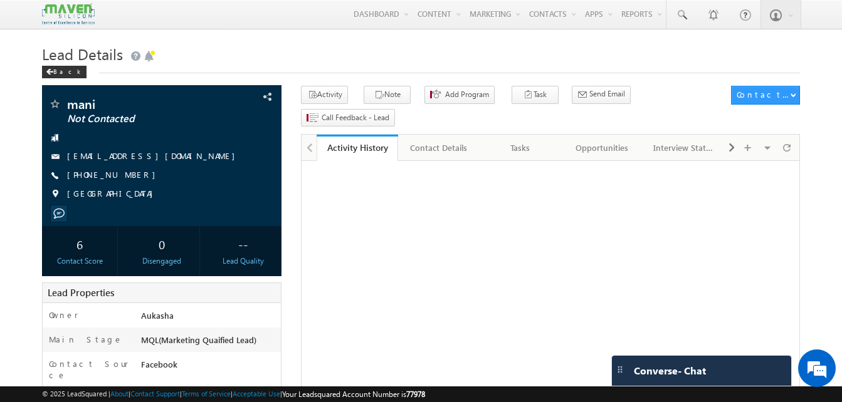 The height and width of the screenshot is (402, 842). What do you see at coordinates (119, 394) in the screenshot?
I see `a: About` at bounding box center [119, 394].